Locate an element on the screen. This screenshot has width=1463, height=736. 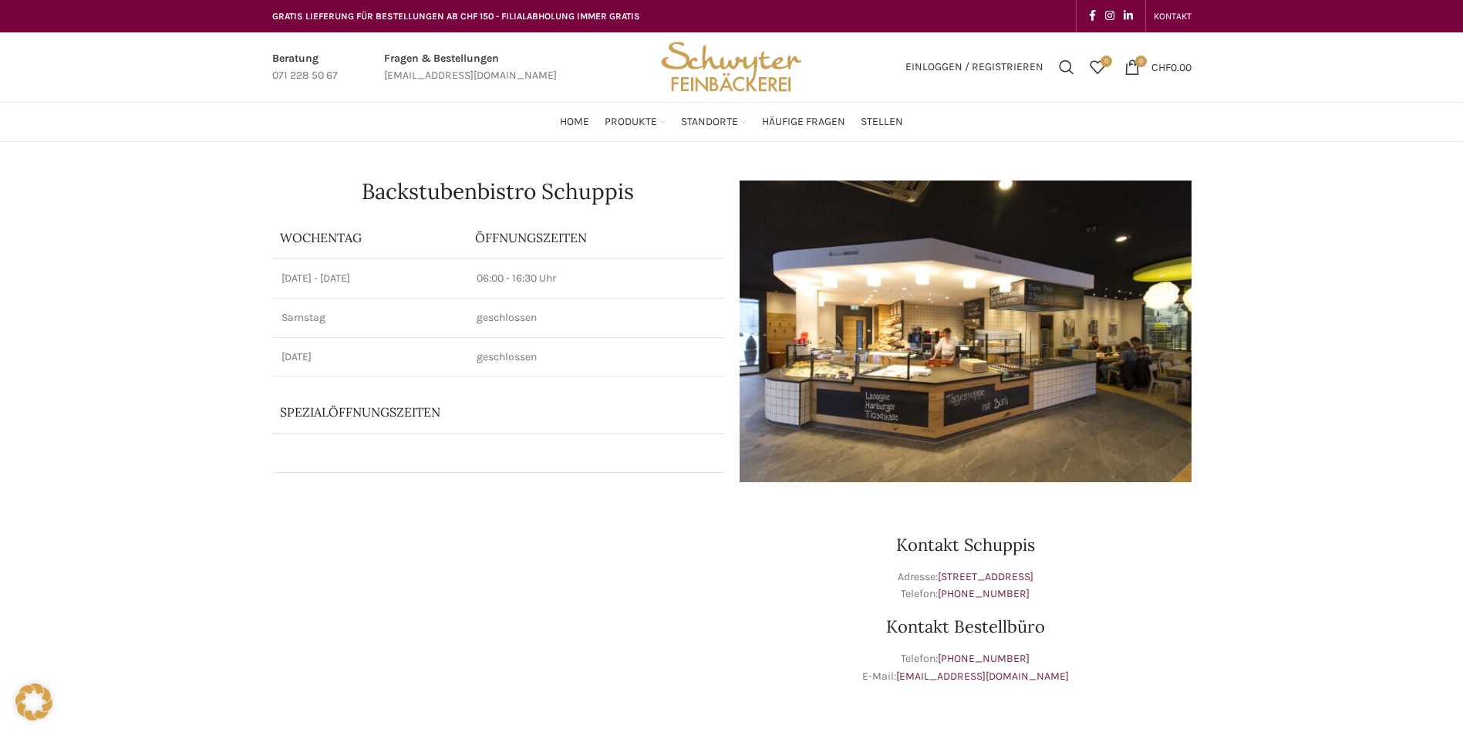
a: Produkte is located at coordinates (635, 122).